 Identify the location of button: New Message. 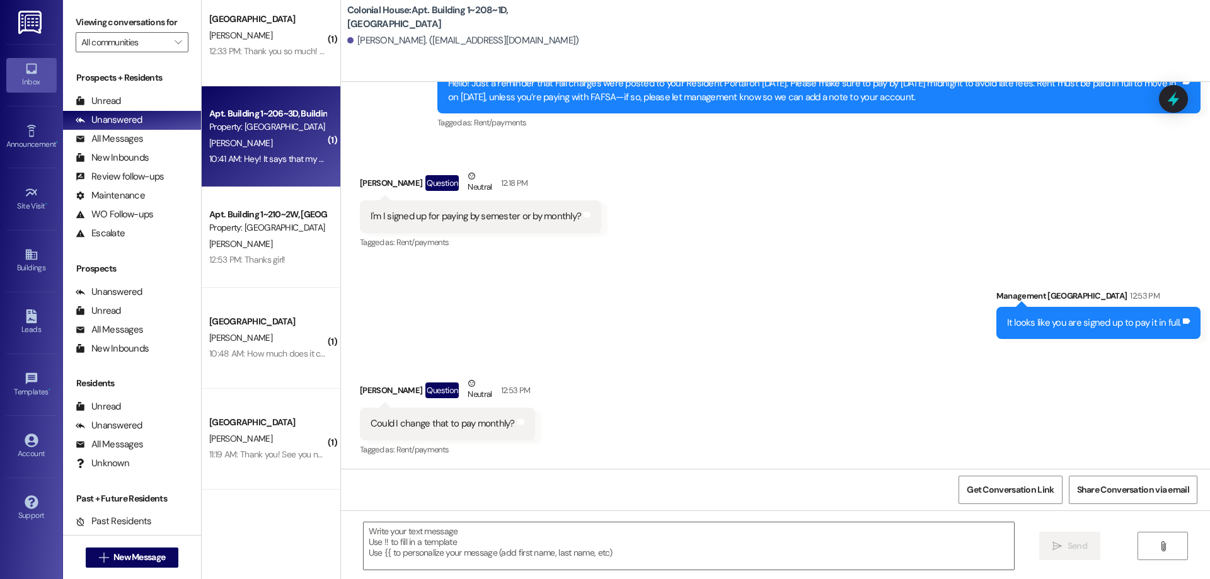
(132, 558).